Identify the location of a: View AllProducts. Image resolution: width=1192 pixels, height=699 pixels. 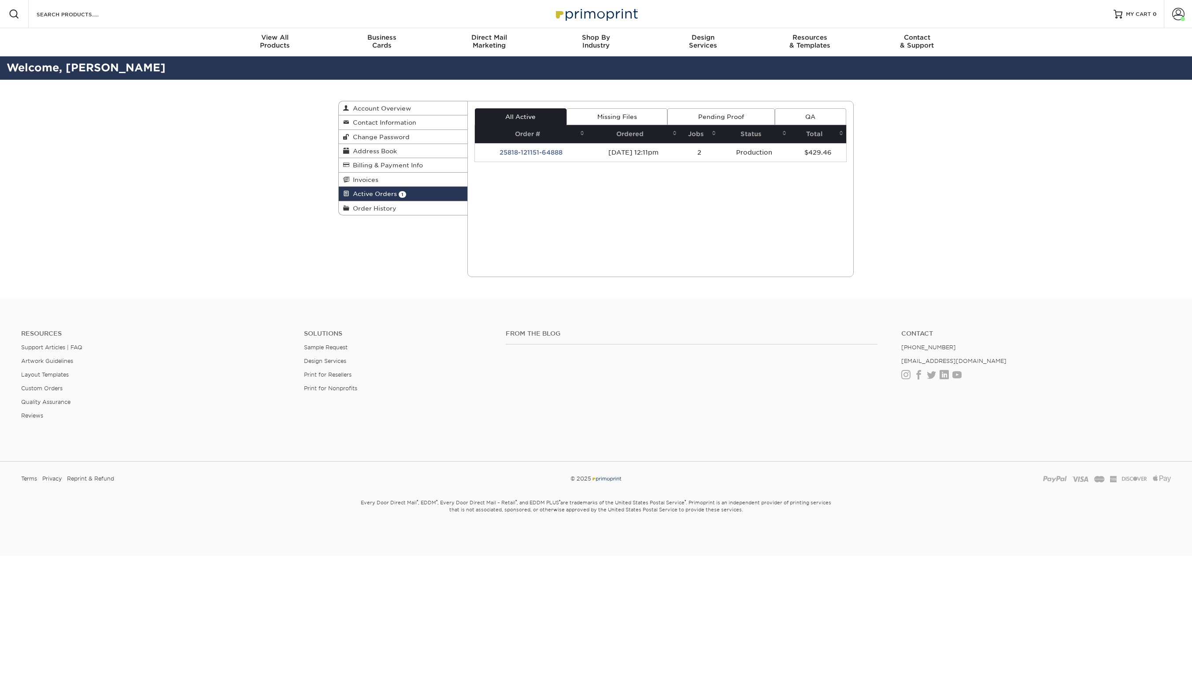
(275, 42).